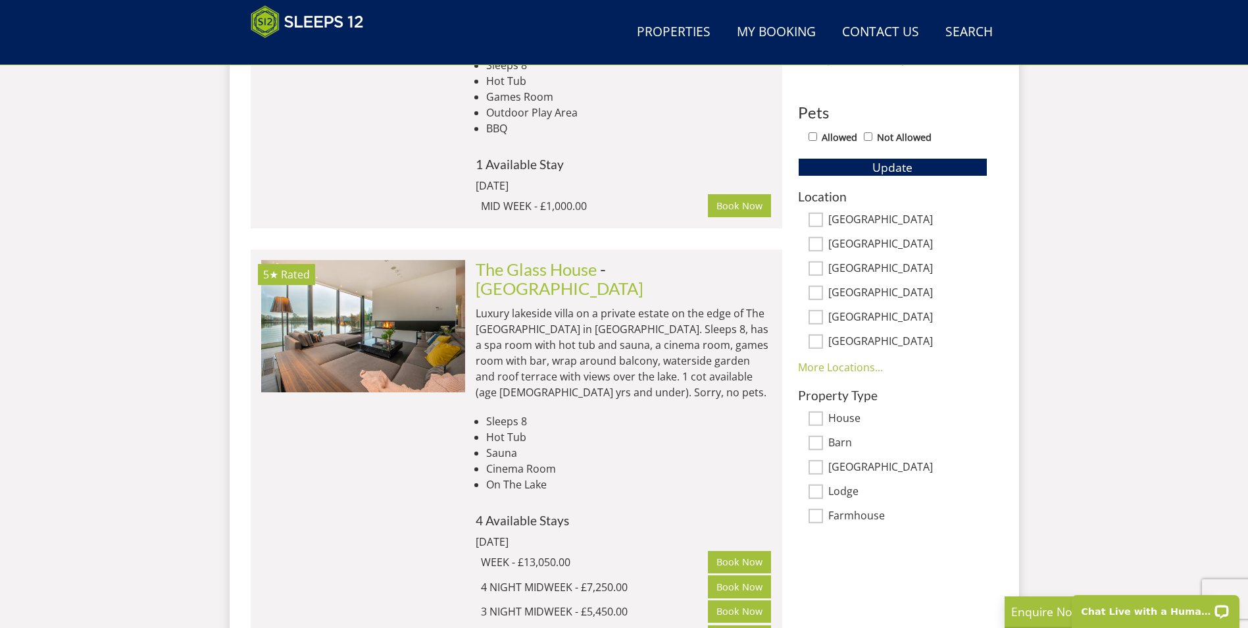 This screenshot has width=1248, height=628. I want to click on li: Sauna, so click(629, 453).